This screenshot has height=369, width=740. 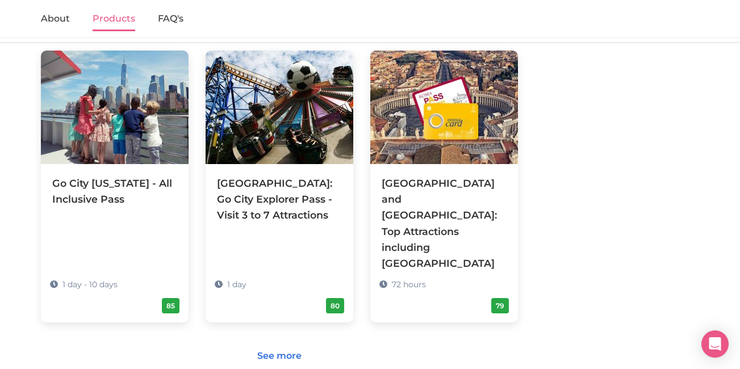 What do you see at coordinates (409, 285) in the screenshot?
I see `span: 72 hours` at bounding box center [409, 285].